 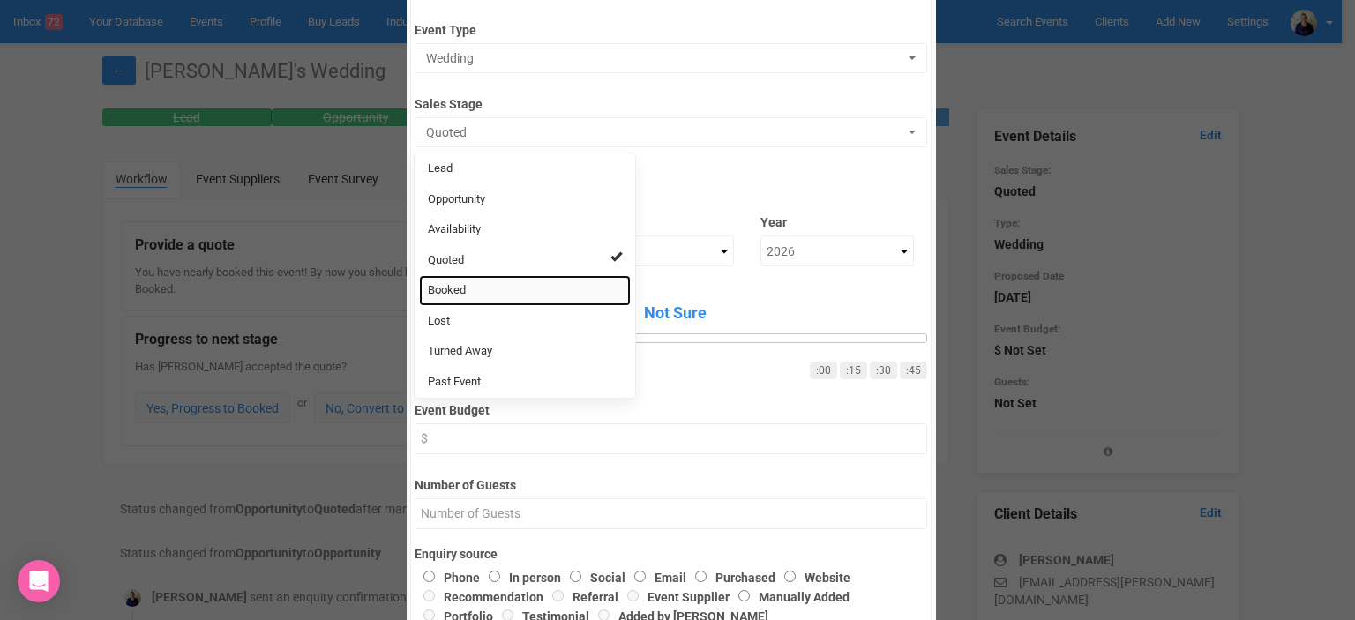 I want to click on label: Event Type, so click(x=671, y=26).